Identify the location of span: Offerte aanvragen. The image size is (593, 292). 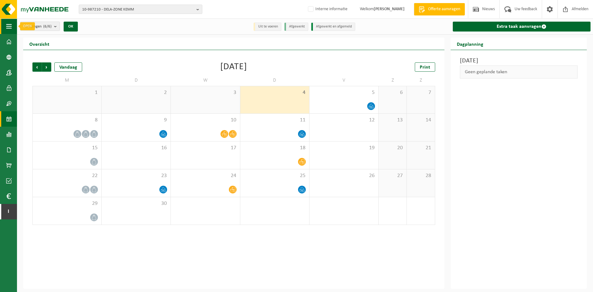
(444, 9).